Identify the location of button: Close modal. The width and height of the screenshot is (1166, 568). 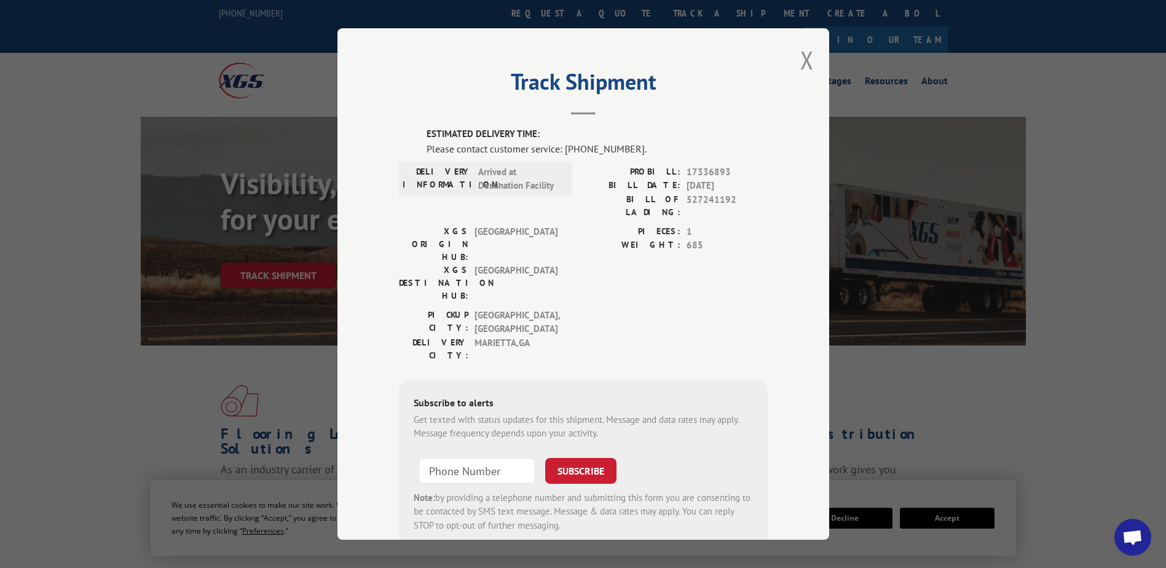
(807, 60).